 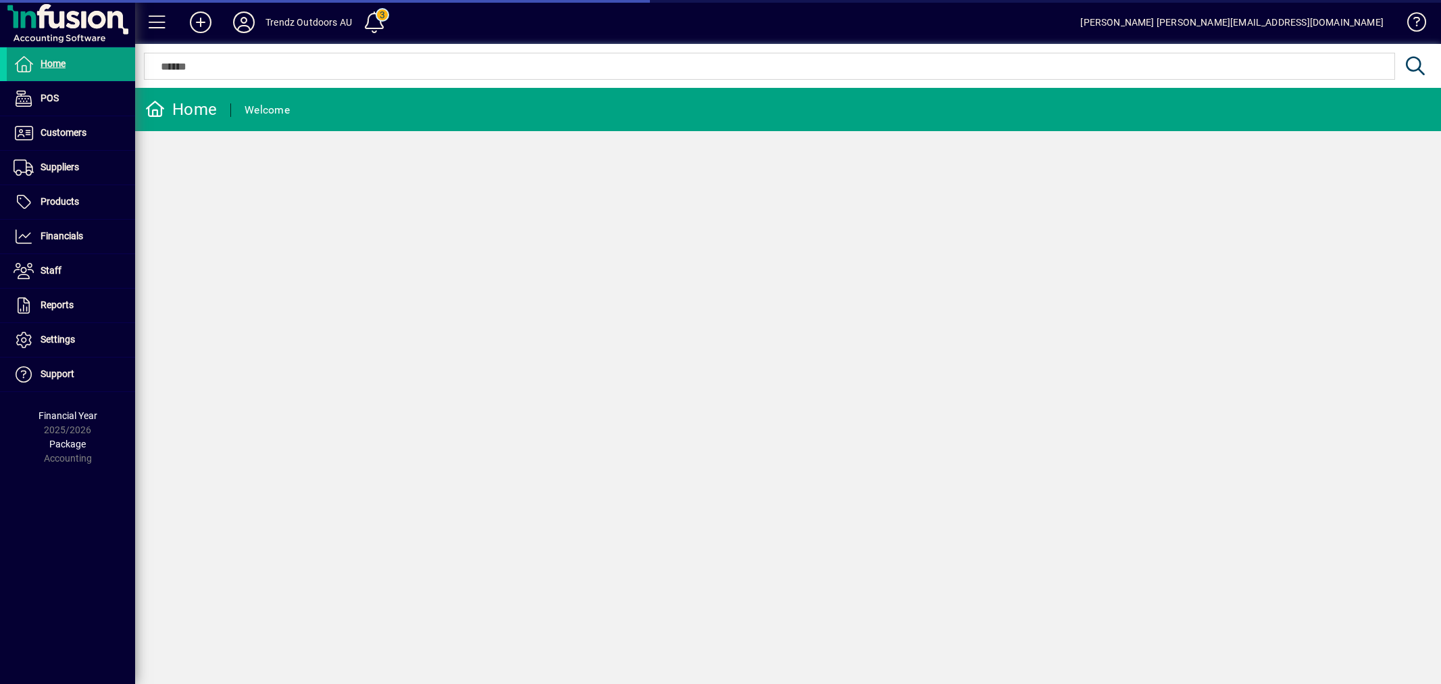 What do you see at coordinates (57, 305) in the screenshot?
I see `span: Reports` at bounding box center [57, 305].